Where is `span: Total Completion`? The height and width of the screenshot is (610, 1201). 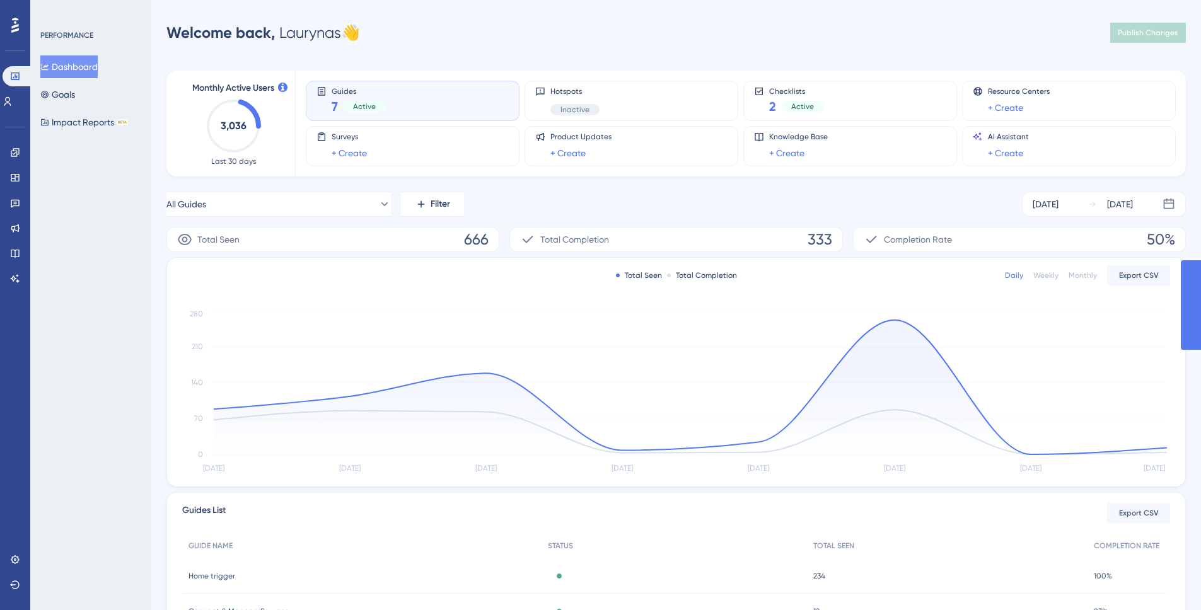
span: Total Completion is located at coordinates (574, 240).